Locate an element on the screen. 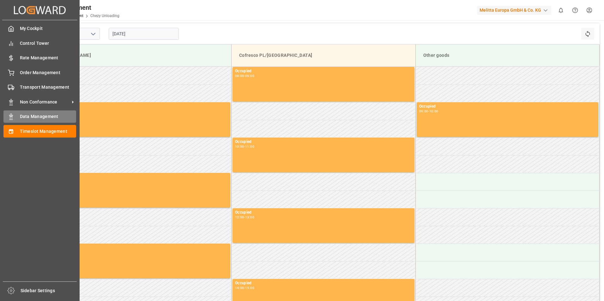 The height and width of the screenshot is (301, 604). span: Transport Management is located at coordinates (48, 87).